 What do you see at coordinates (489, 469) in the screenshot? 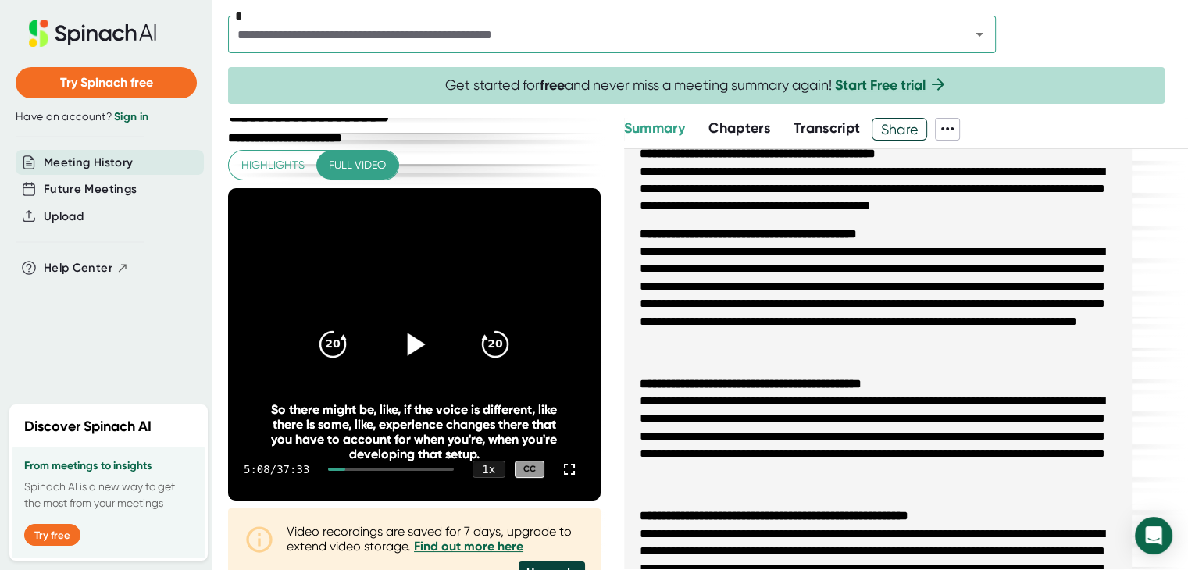
I see `div: 1 x` at bounding box center [489, 469].